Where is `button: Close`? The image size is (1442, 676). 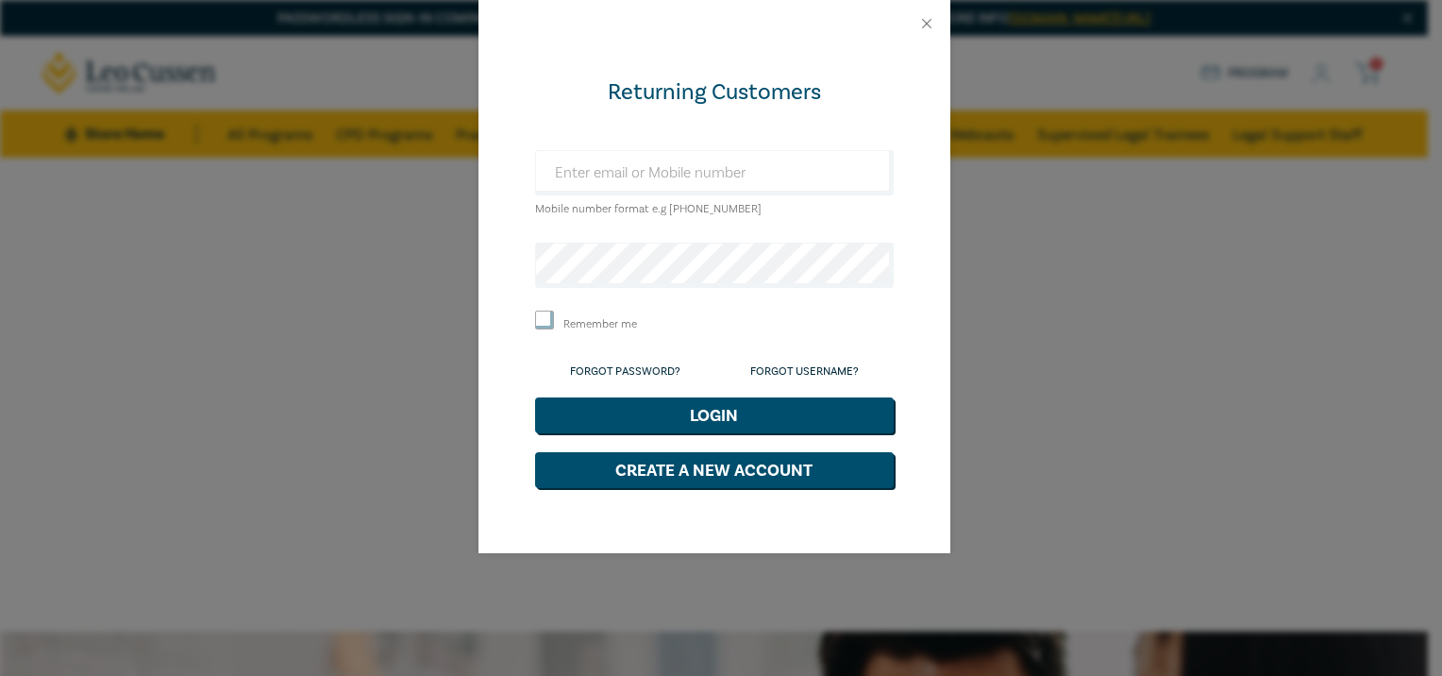 button: Close is located at coordinates (927, 24).